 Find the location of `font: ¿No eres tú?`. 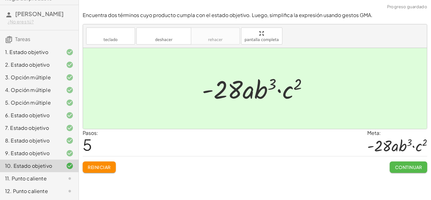

font: ¿No eres tú? is located at coordinates (20, 21).